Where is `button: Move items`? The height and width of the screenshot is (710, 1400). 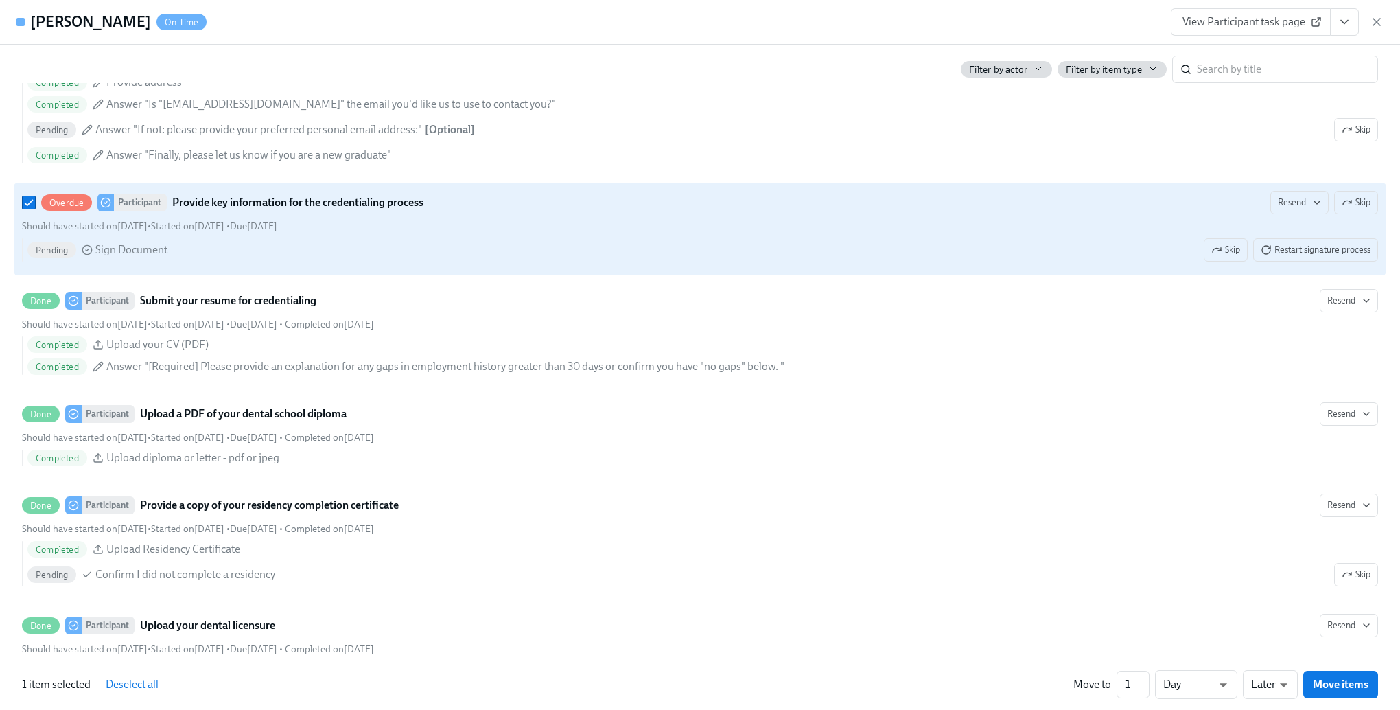 button: Move items is located at coordinates (1340, 684).